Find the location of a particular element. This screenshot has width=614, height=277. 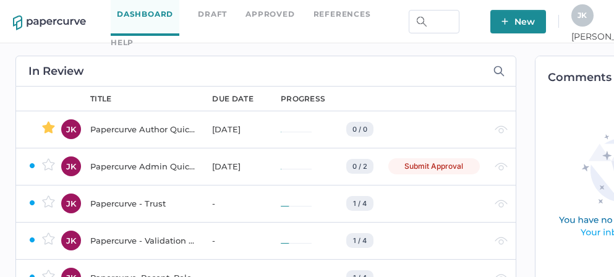

span: J K is located at coordinates (582, 15).